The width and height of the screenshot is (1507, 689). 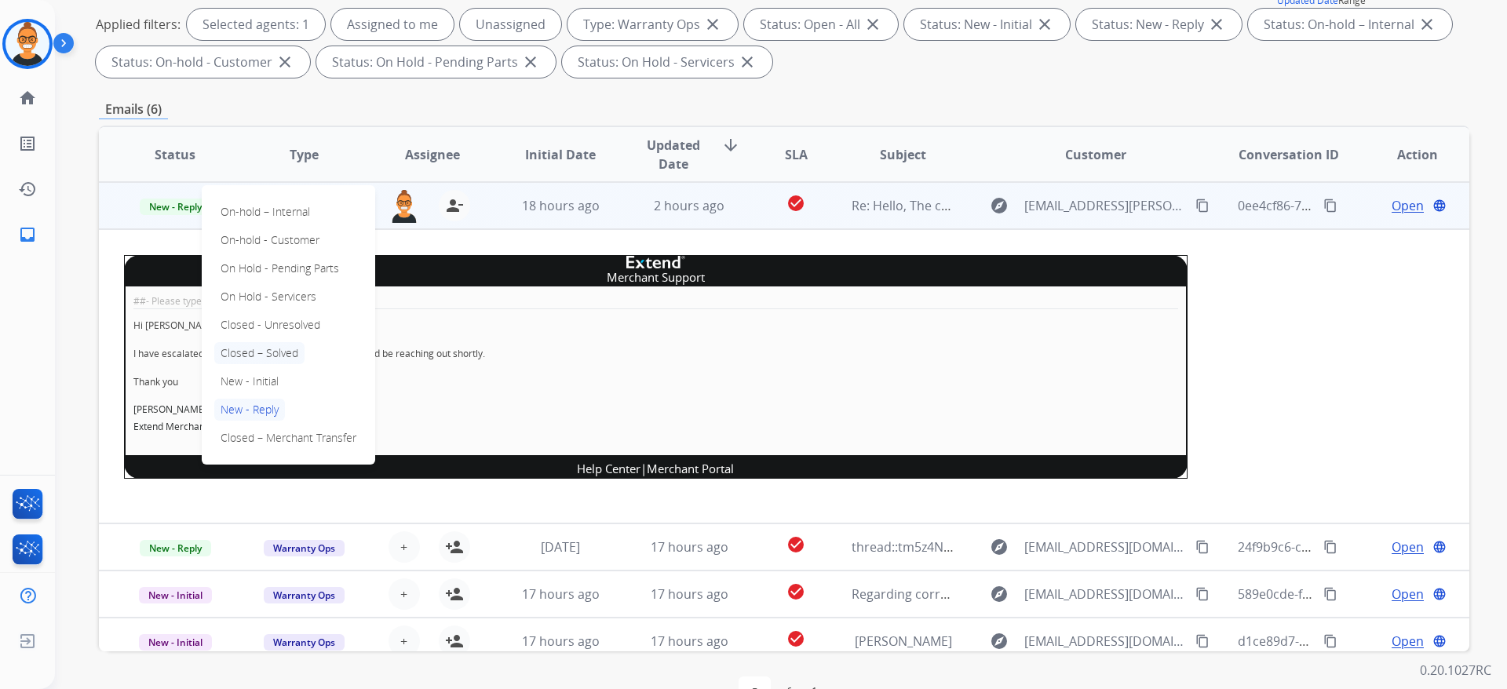 I want to click on mat-icon: history, so click(x=27, y=189).